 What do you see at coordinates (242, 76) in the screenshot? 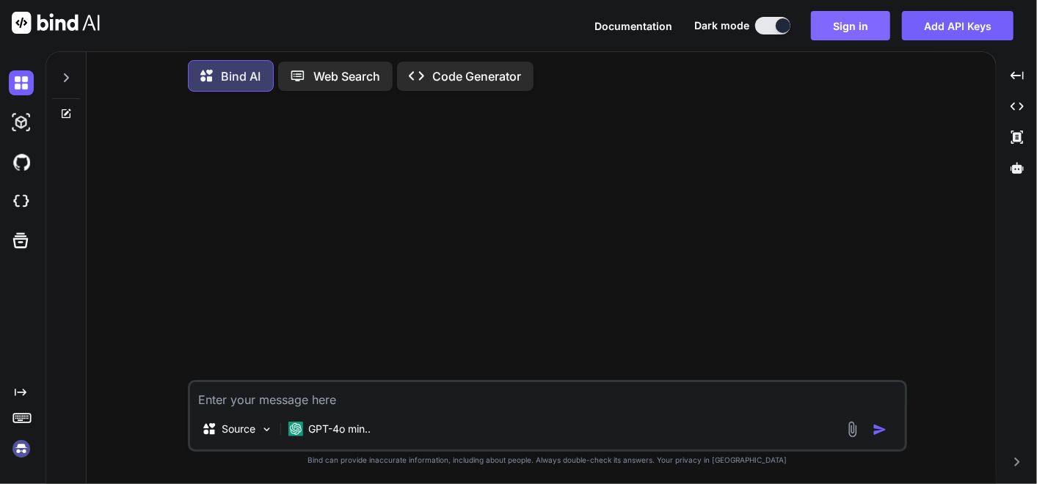
I see `p: Bind AI` at bounding box center [242, 76].